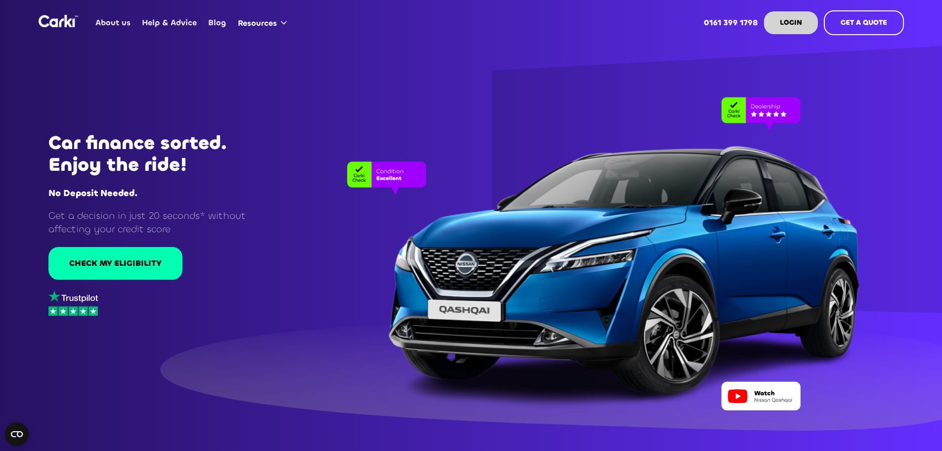 This screenshot has width=942, height=451. Describe the element at coordinates (791, 23) in the screenshot. I see `a: LOGIN` at that location.